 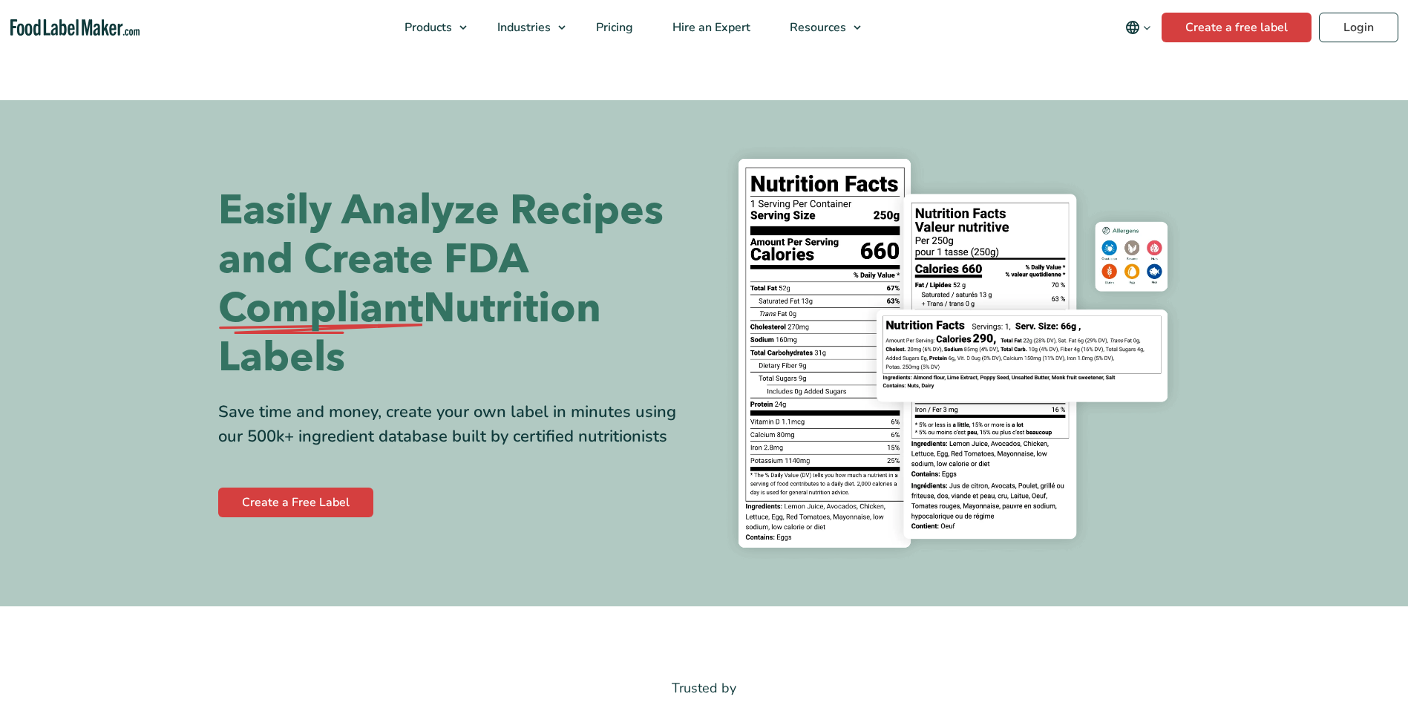 I want to click on a: Login, so click(x=1358, y=27).